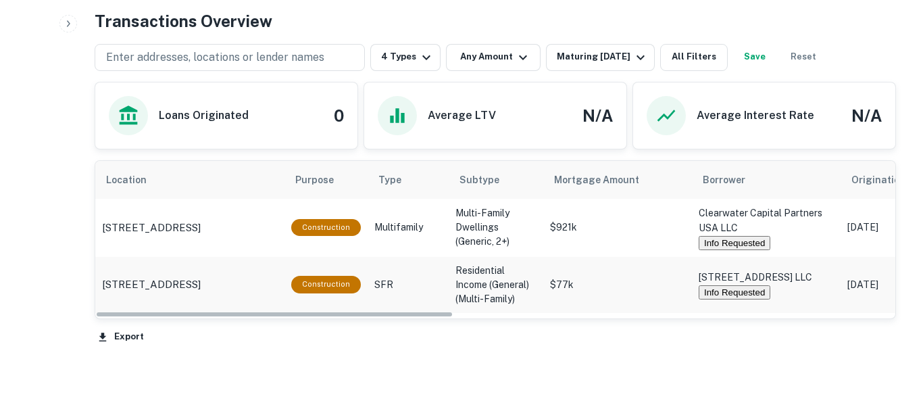  Describe the element at coordinates (694, 57) in the screenshot. I see `button: All Filters` at that location.